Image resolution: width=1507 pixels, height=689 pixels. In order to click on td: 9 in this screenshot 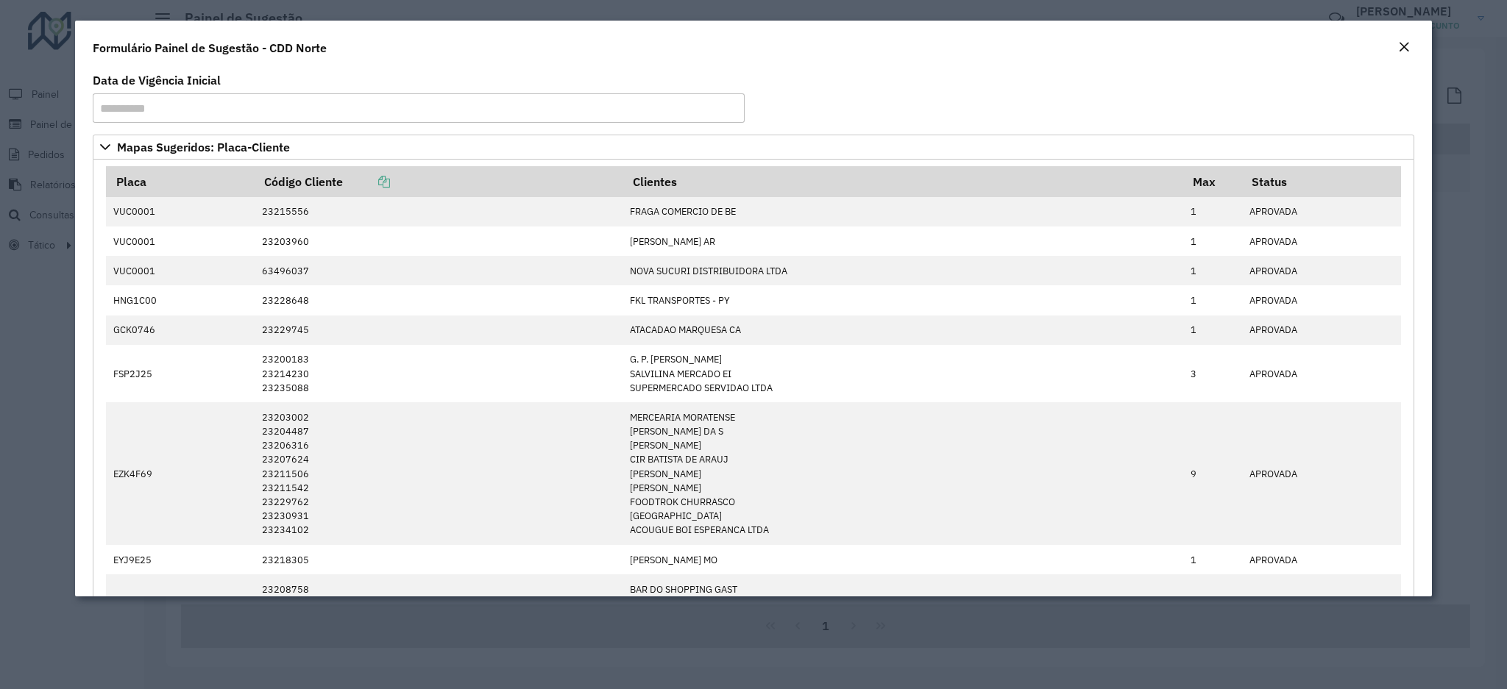, I will do `click(1212, 474)`.